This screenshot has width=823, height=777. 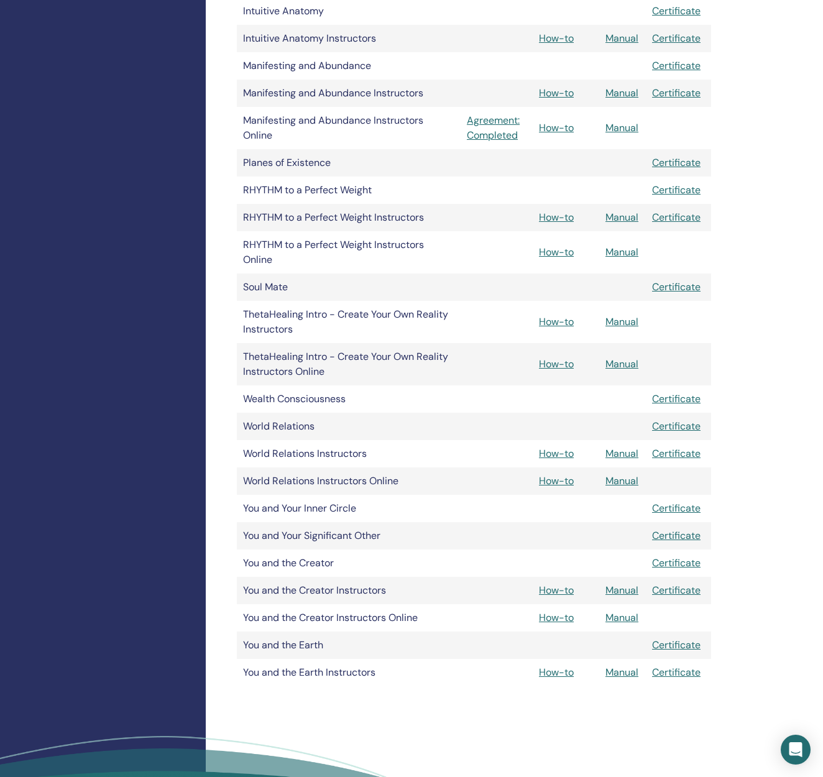 What do you see at coordinates (349, 39) in the screenshot?
I see `td: Intuitive Anatomy Instructors` at bounding box center [349, 39].